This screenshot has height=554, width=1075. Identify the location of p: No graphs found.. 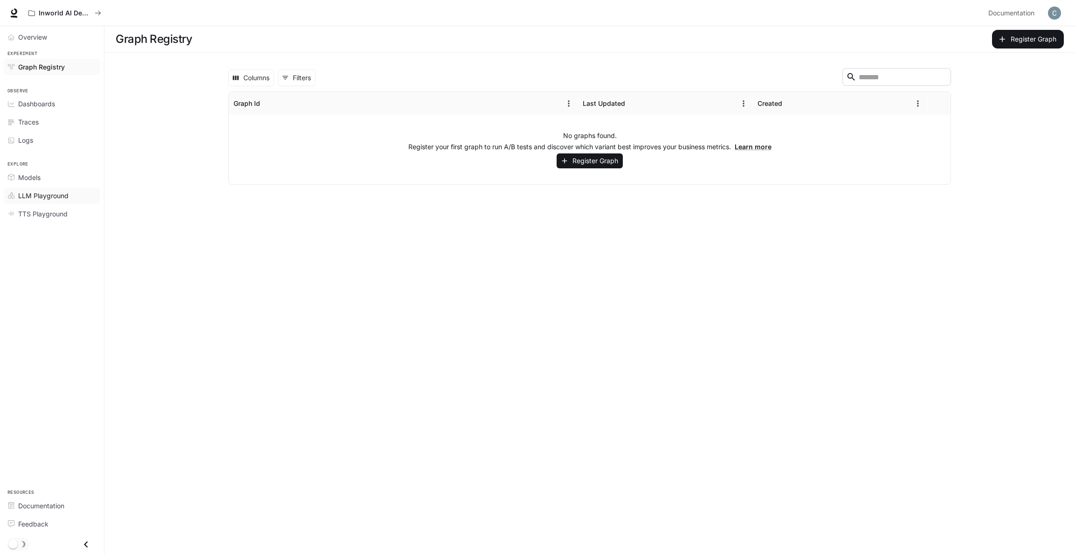
(590, 136).